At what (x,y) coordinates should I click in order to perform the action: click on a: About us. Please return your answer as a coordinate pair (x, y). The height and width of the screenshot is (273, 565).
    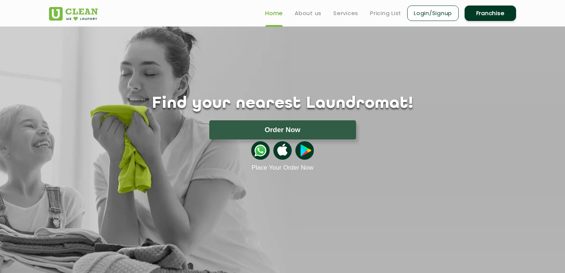
    Looking at the image, I should click on (308, 13).